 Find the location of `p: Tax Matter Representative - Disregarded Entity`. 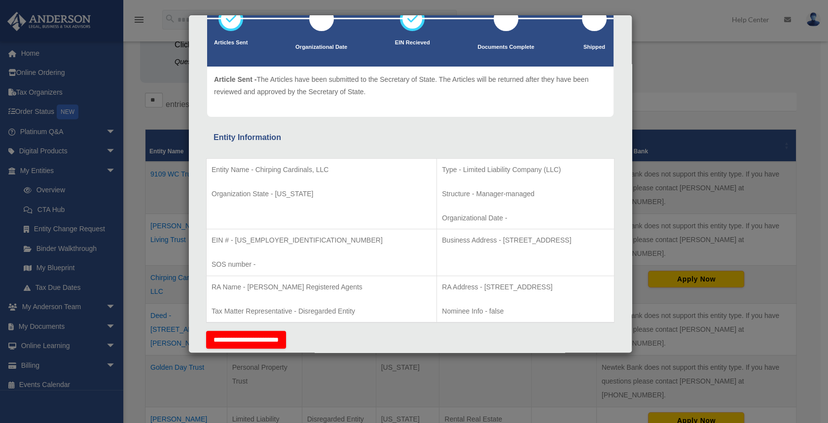

p: Tax Matter Representative - Disregarded Entity is located at coordinates (322, 311).